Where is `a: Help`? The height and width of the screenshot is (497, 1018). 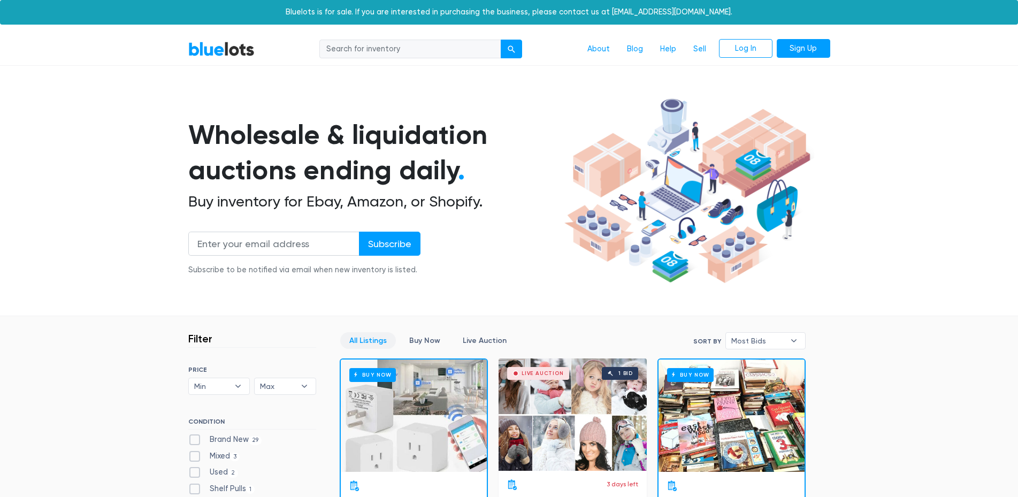
a: Help is located at coordinates (668, 49).